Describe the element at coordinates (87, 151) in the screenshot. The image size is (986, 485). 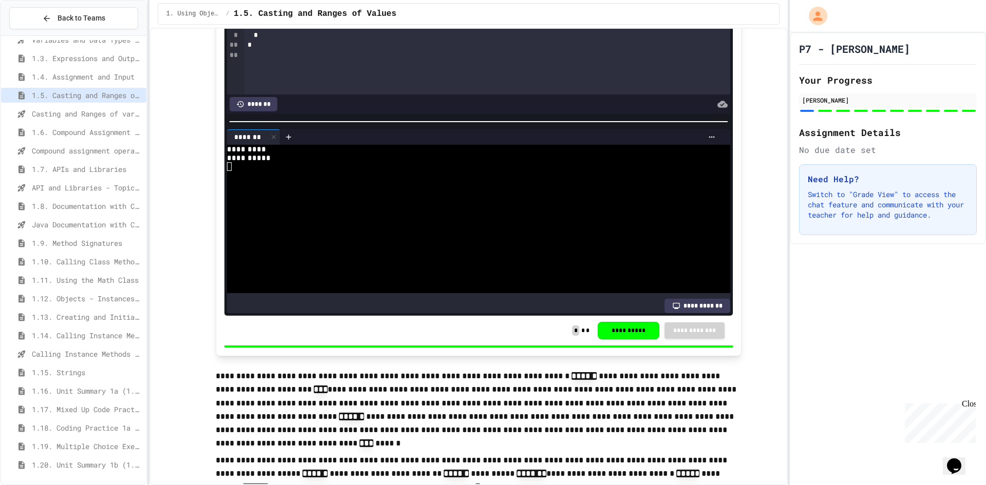
I see `span: Compound assignment operators - Quiz` at that location.